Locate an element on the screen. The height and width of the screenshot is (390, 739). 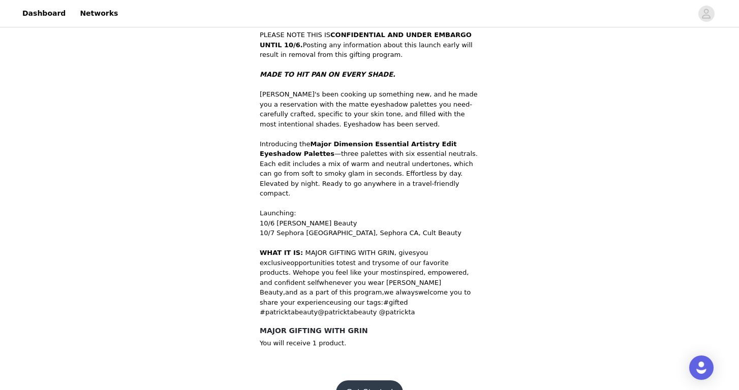
strong: MADE TO HIT PAN ON EVERY SHADE. is located at coordinates (327, 74).